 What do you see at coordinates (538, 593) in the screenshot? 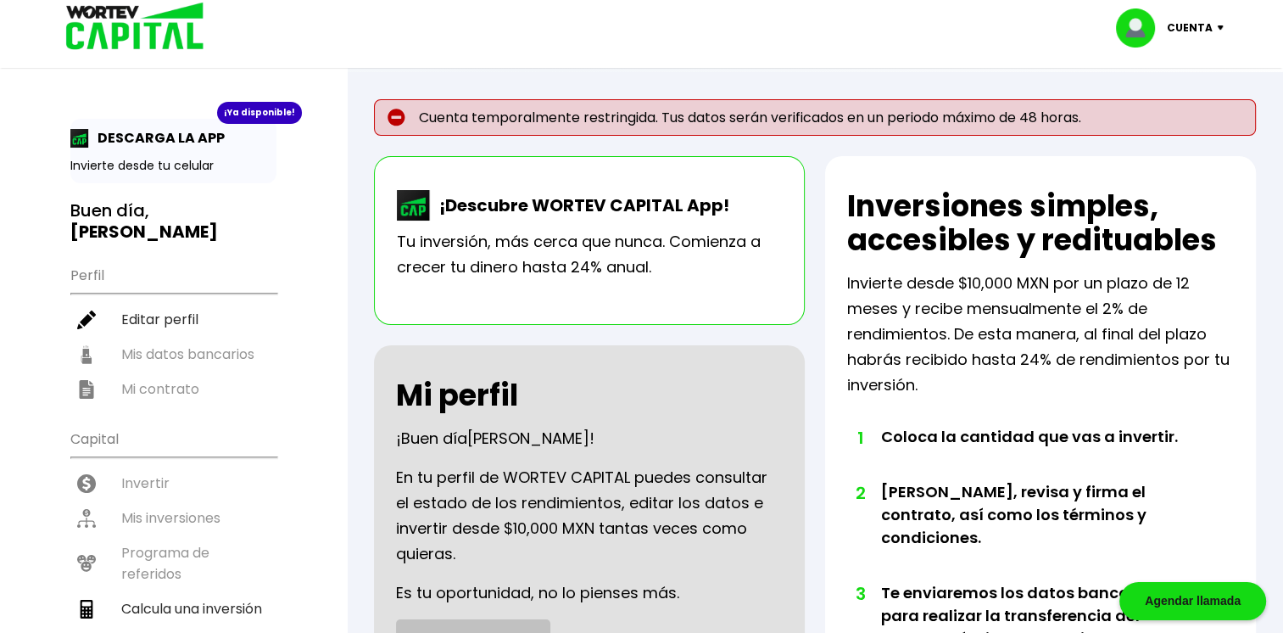
I see `p: Es tu oportunidad, no lo pienses más.` at bounding box center [538, 593].